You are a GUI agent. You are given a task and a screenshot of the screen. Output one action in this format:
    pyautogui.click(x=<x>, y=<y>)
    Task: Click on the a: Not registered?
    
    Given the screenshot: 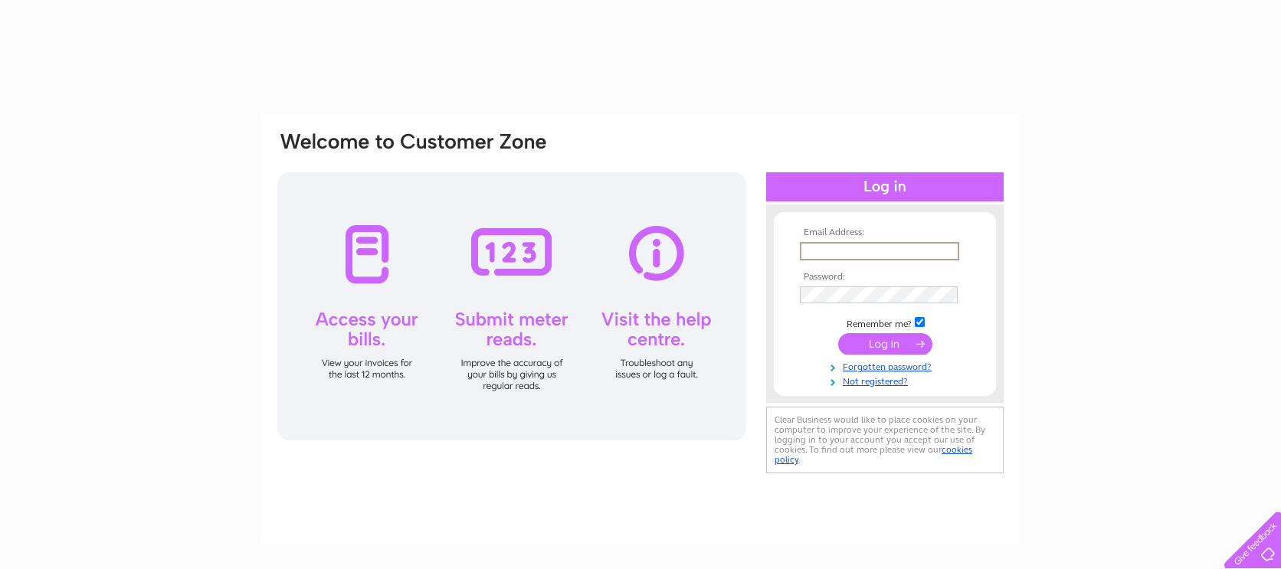 What is the action you would take?
    pyautogui.click(x=886, y=380)
    